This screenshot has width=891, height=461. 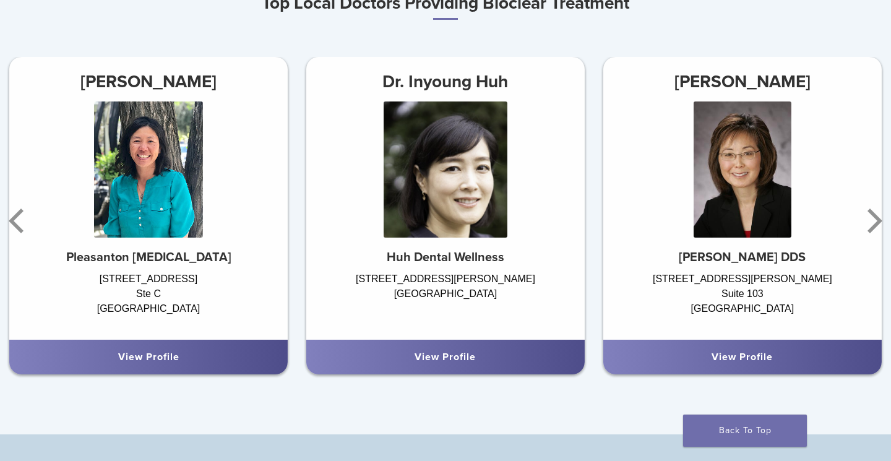 I want to click on strong: Huh Dental Wellness, so click(x=445, y=257).